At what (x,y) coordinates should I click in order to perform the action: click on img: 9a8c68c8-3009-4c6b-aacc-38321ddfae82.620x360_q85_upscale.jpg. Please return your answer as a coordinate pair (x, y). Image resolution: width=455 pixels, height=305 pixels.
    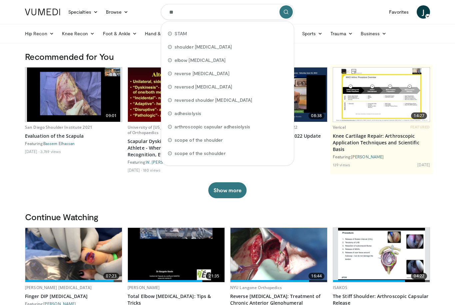
    Looking at the image, I should click on (74, 255).